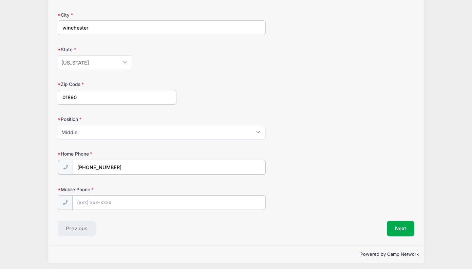  What do you see at coordinates (401, 228) in the screenshot?
I see `button: Next` at bounding box center [401, 228].